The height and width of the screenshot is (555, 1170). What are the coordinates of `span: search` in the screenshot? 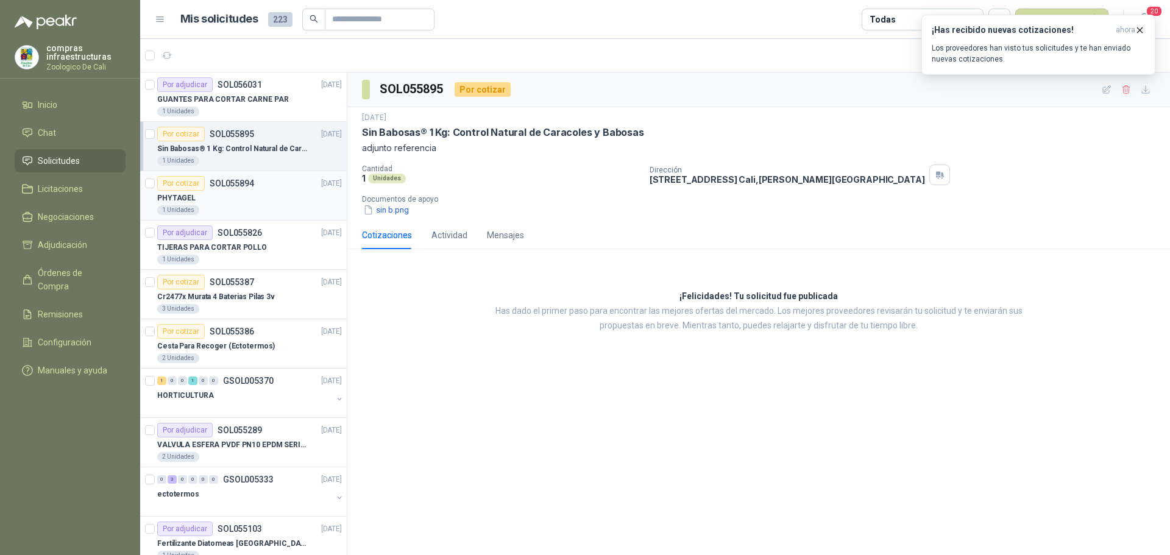 It's located at (314, 19).